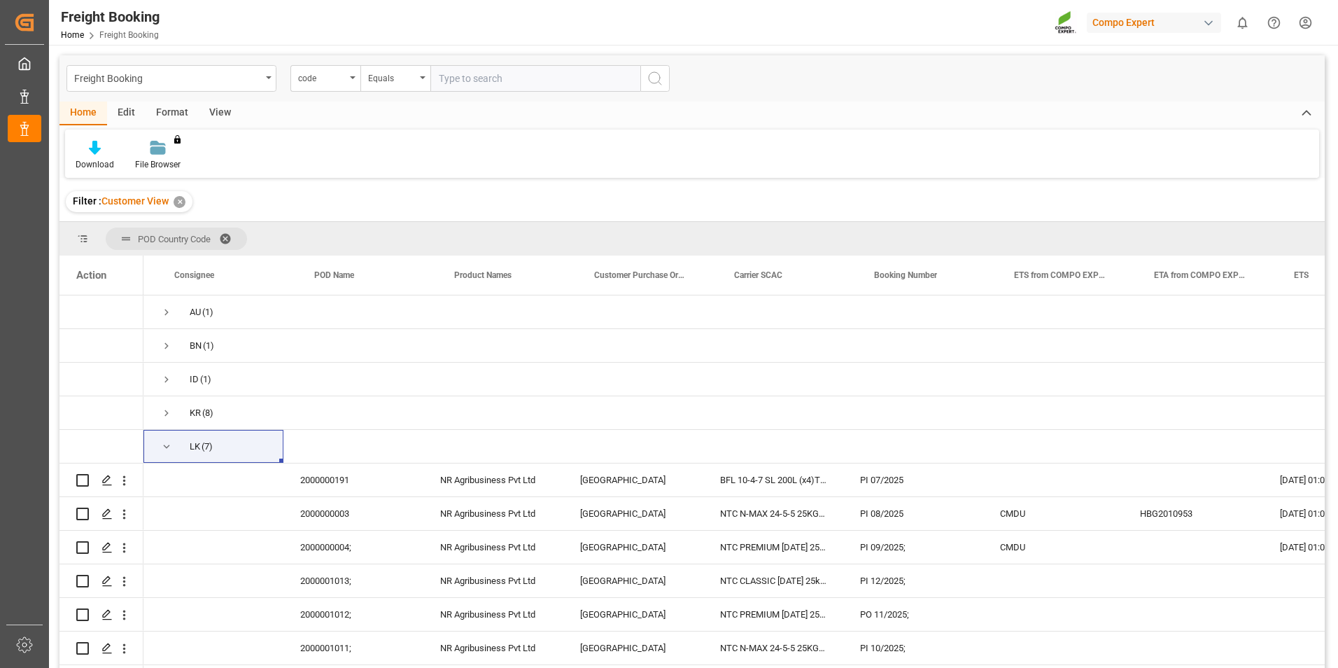 The image size is (1338, 668). What do you see at coordinates (1274, 22) in the screenshot?
I see `button: Help Center` at bounding box center [1274, 22].